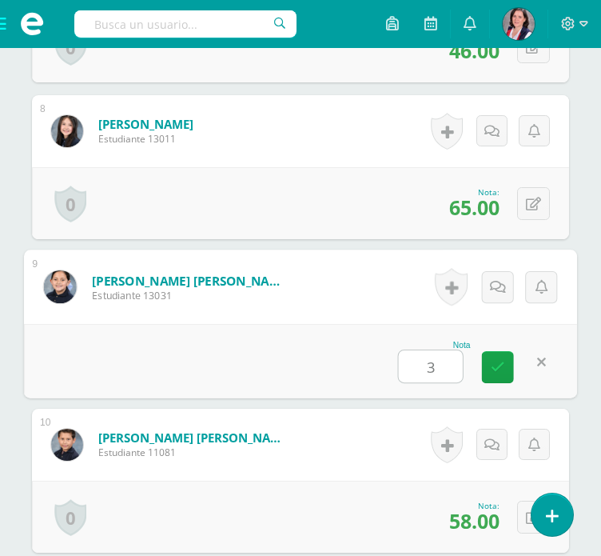 The height and width of the screenshot is (556, 601). I want to click on div: Nota, so click(434, 345).